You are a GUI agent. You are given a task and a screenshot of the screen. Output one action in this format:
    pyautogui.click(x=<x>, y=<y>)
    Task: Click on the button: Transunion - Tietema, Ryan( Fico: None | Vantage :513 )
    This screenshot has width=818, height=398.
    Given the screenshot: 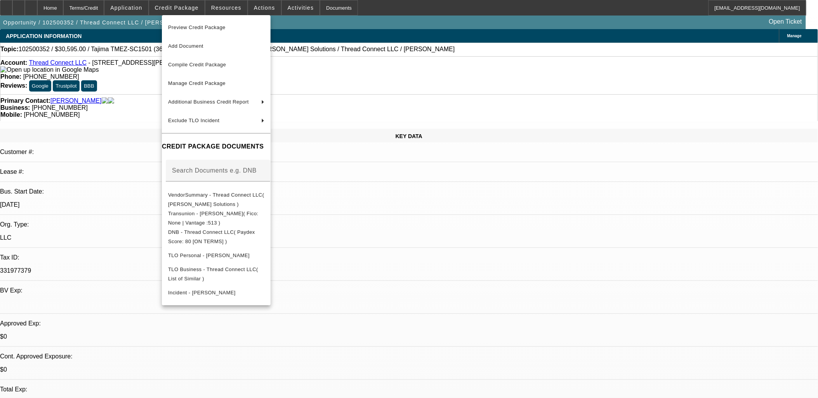 What is the action you would take?
    pyautogui.click(x=216, y=218)
    